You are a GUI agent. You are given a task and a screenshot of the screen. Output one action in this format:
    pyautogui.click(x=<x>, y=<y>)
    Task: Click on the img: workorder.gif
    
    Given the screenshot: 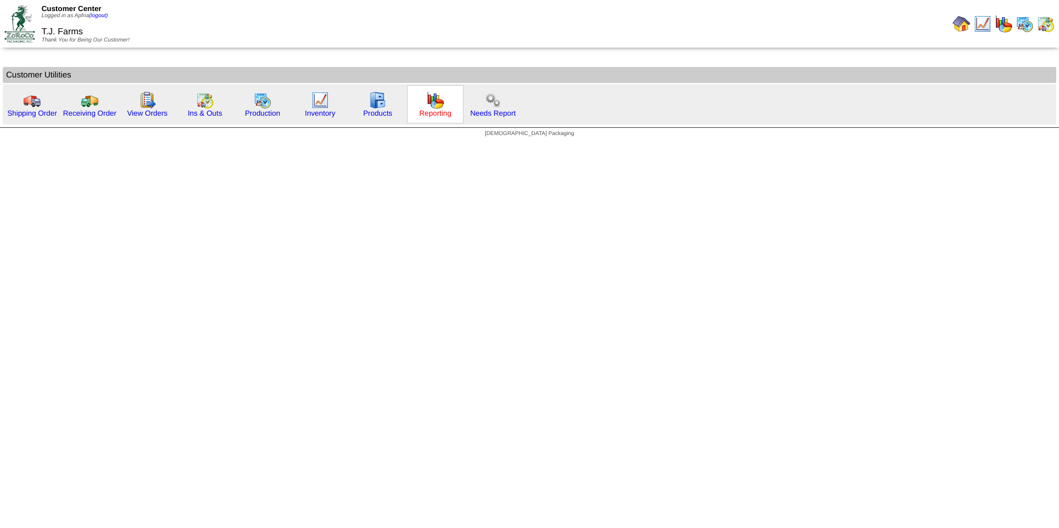 What is the action you would take?
    pyautogui.click(x=147, y=100)
    